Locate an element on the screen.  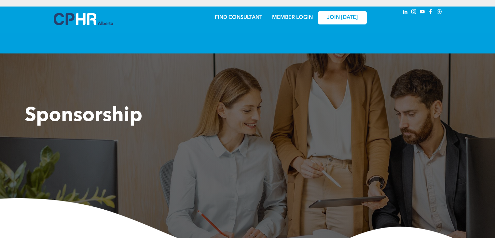
a: linkedin is located at coordinates (406, 12).